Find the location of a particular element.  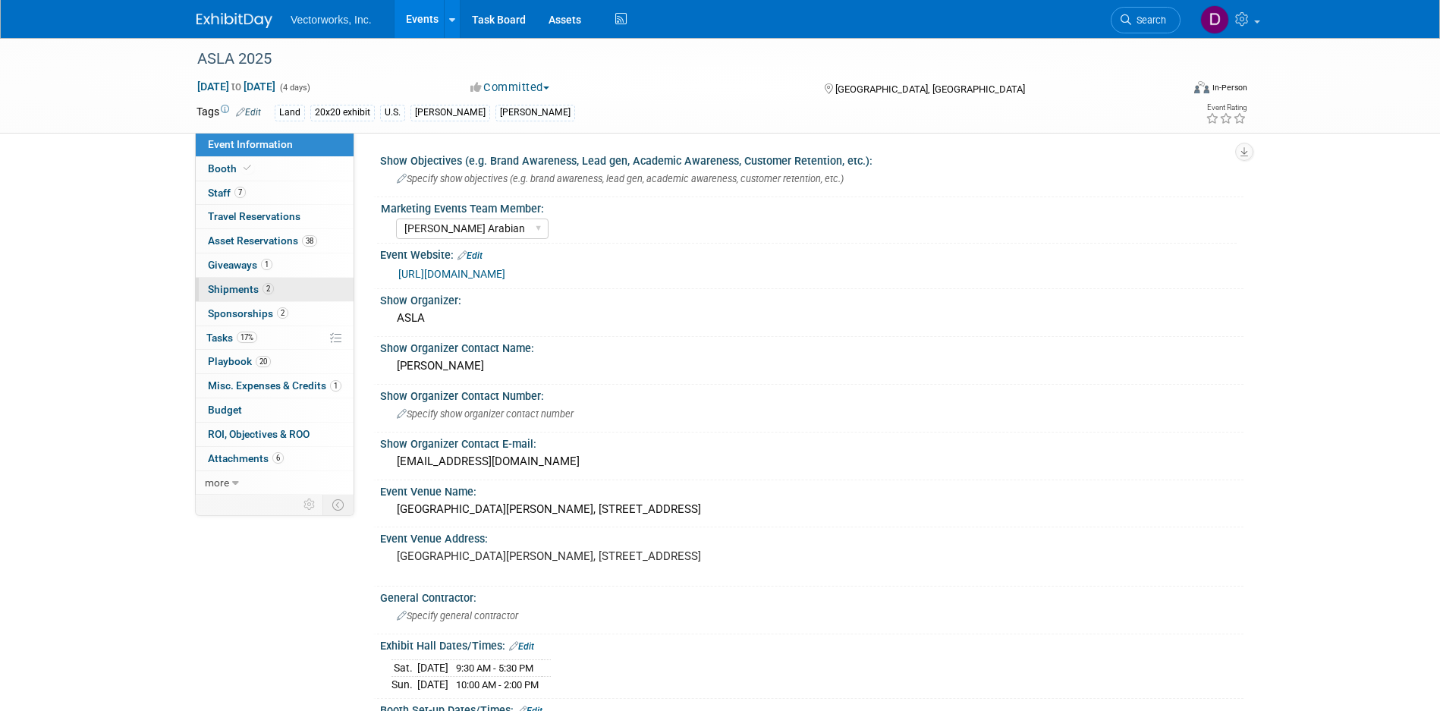

div: Land is located at coordinates (290, 112).